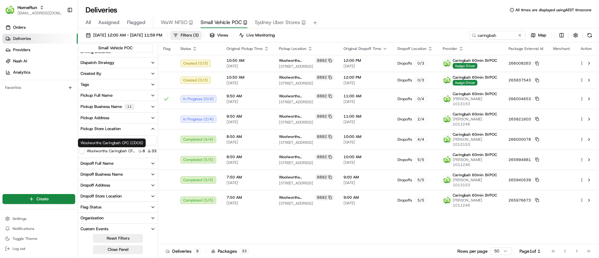  What do you see at coordinates (88, 22) in the screenshot?
I see `span: All` at bounding box center [88, 22].